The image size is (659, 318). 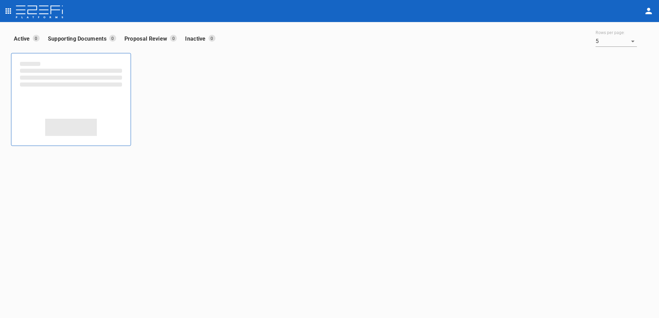 What do you see at coordinates (23, 39) in the screenshot?
I see `p: Active` at bounding box center [23, 39].